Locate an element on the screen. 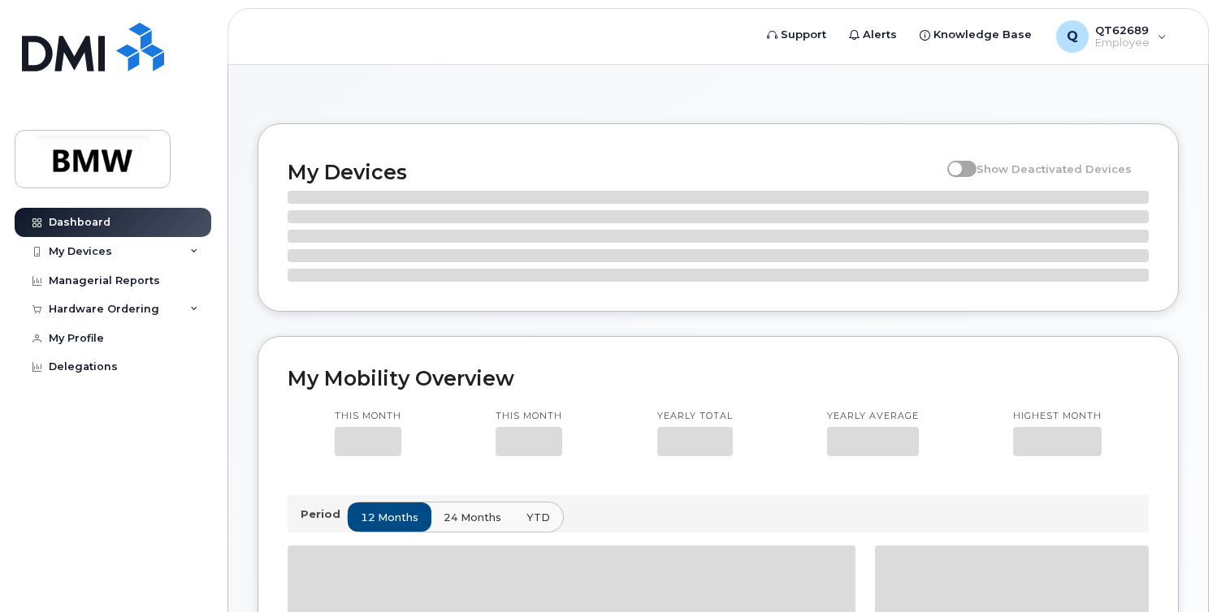 The height and width of the screenshot is (612, 1217). h2: My Mobility Overview is located at coordinates (718, 378).